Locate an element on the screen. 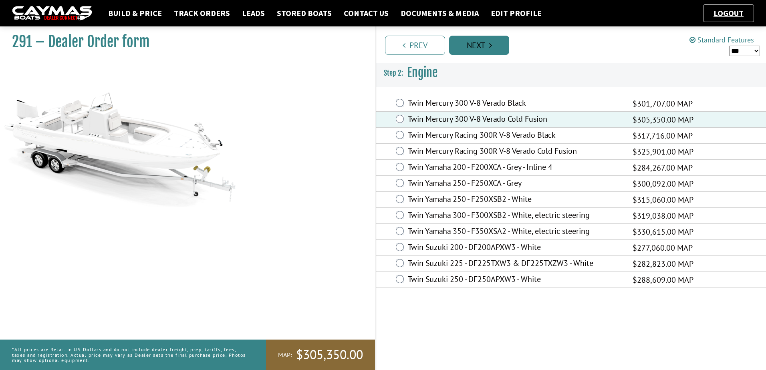 The width and height of the screenshot is (766, 370). span: $325,901.00 MAP is located at coordinates (663, 152).